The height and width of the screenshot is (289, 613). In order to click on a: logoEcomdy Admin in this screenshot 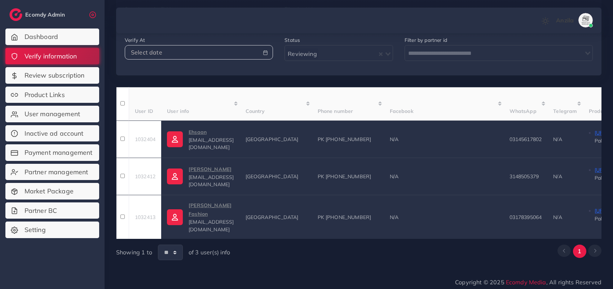, I will do `click(38, 14)`.